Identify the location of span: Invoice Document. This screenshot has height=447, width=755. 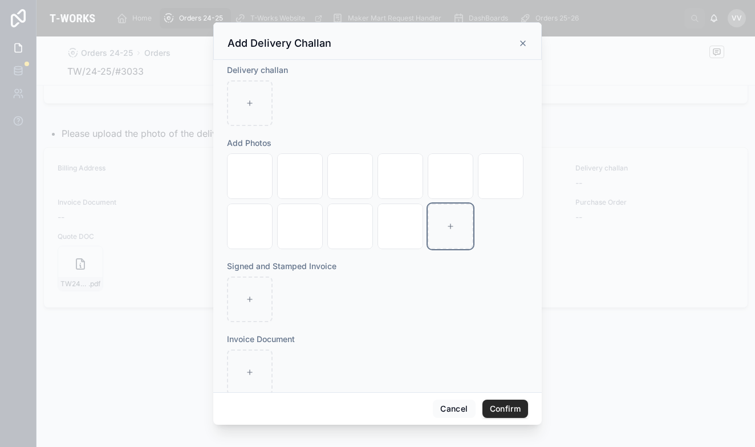
(261, 339).